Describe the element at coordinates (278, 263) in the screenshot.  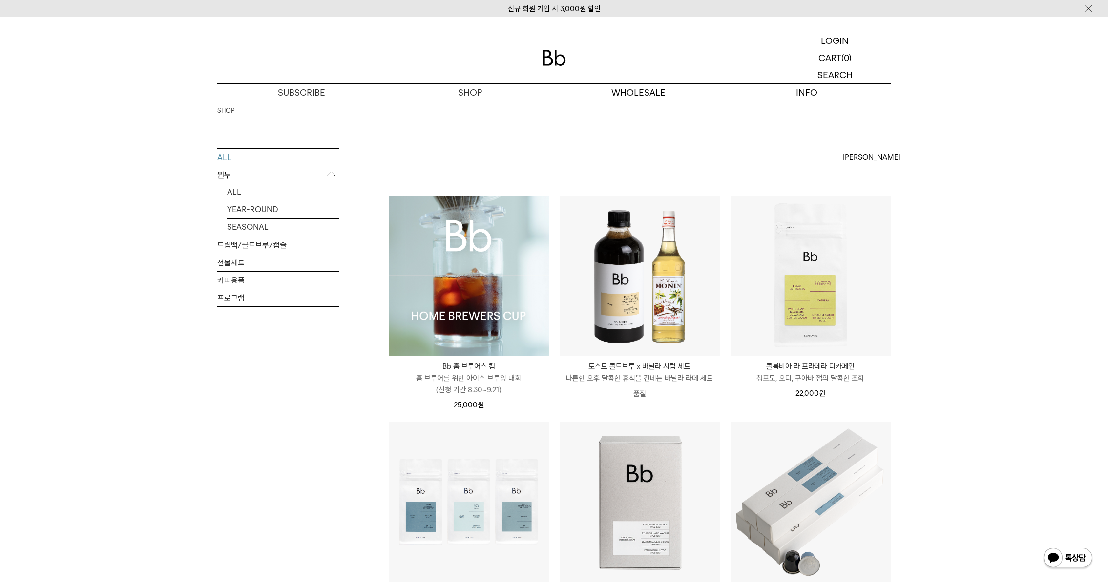
I see `a: 선물세트` at that location.